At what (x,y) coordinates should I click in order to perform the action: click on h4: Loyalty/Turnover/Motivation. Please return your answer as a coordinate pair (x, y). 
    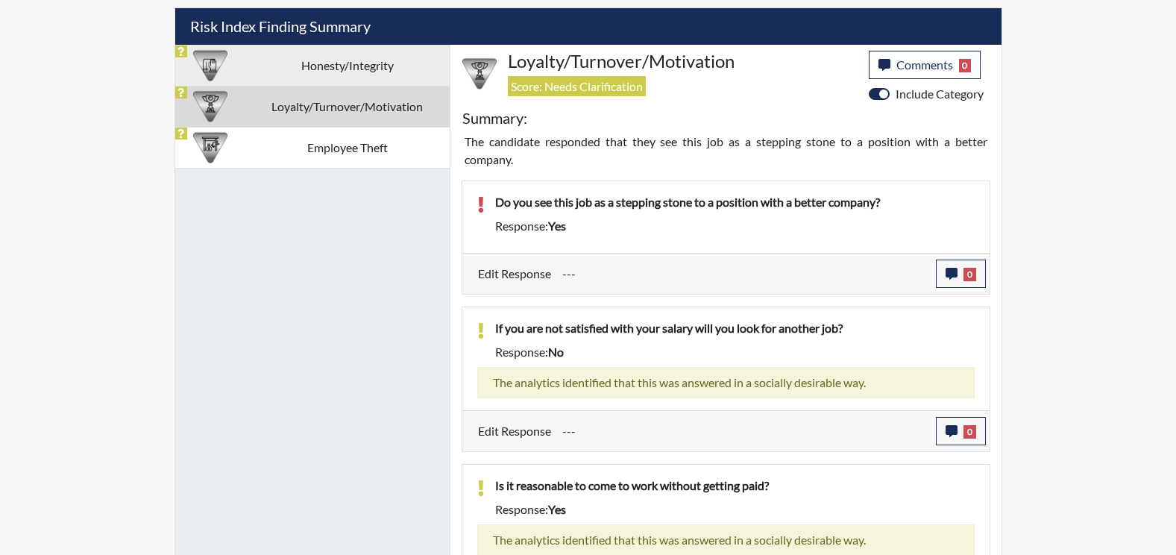
    Looking at the image, I should click on (683, 61).